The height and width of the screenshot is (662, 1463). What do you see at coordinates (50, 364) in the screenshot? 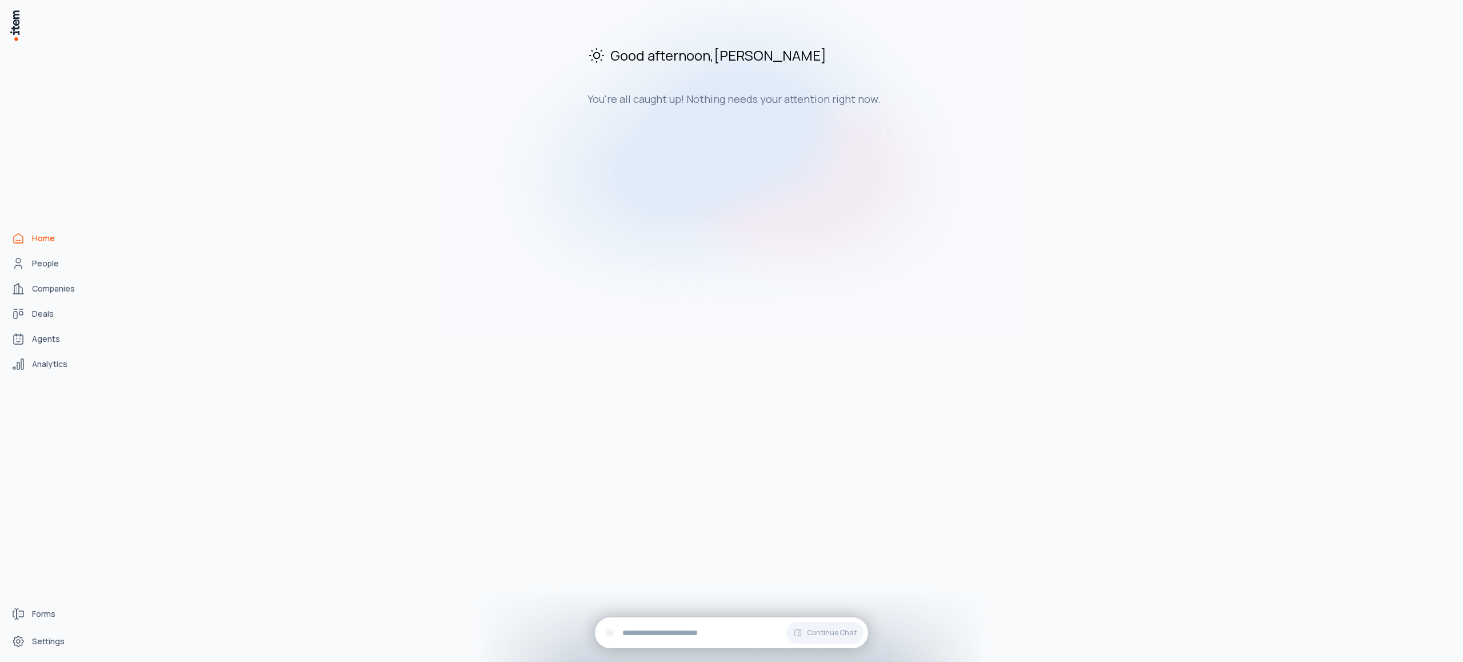
I see `span: Analytics` at bounding box center [50, 364].